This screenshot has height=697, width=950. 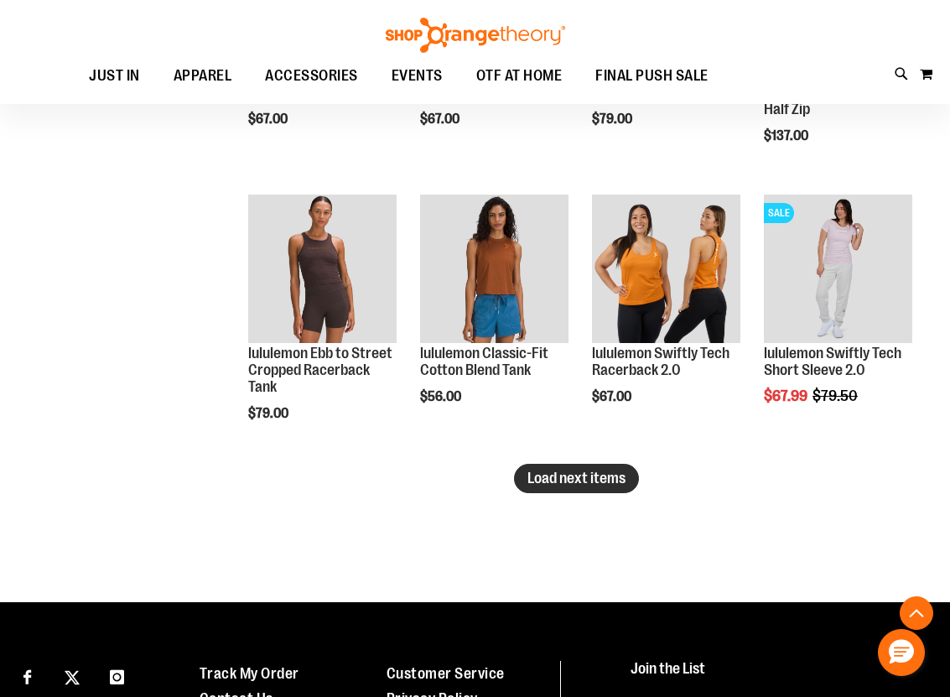 I want to click on span: $137.00, so click(x=788, y=136).